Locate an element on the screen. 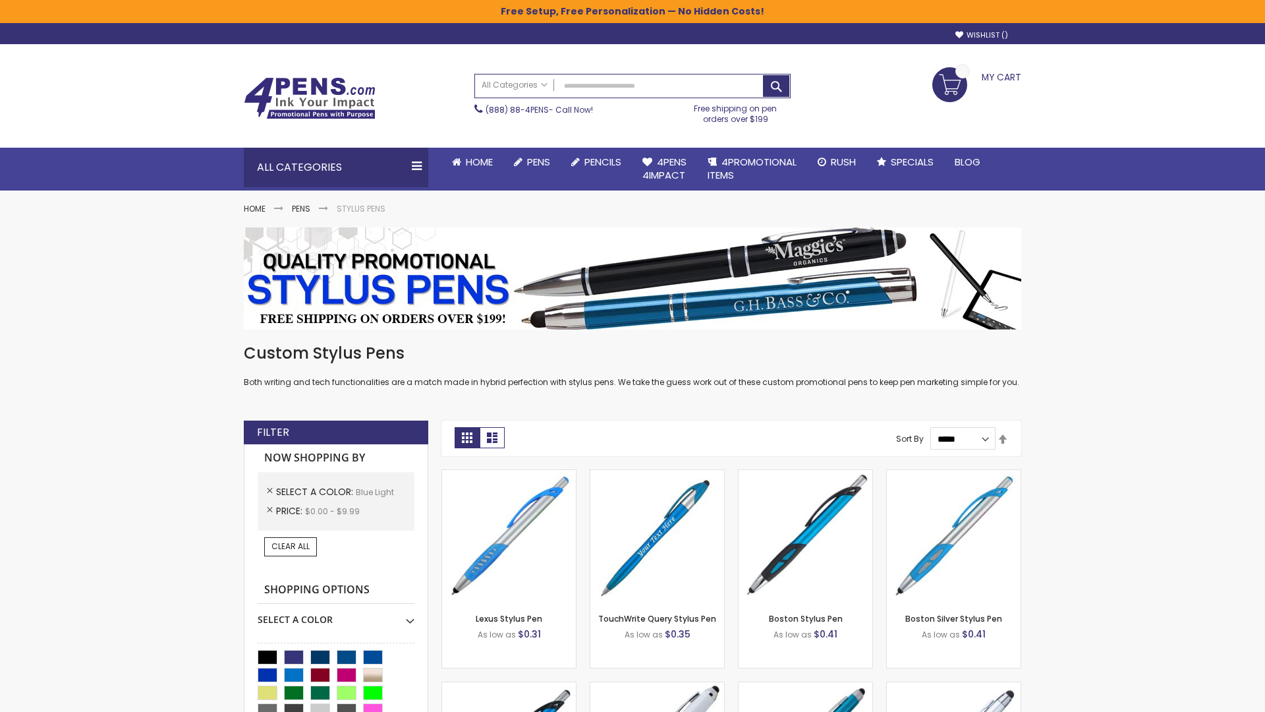 This screenshot has height=712, width=1265. img: Stylus Pens is located at coordinates (633, 278).